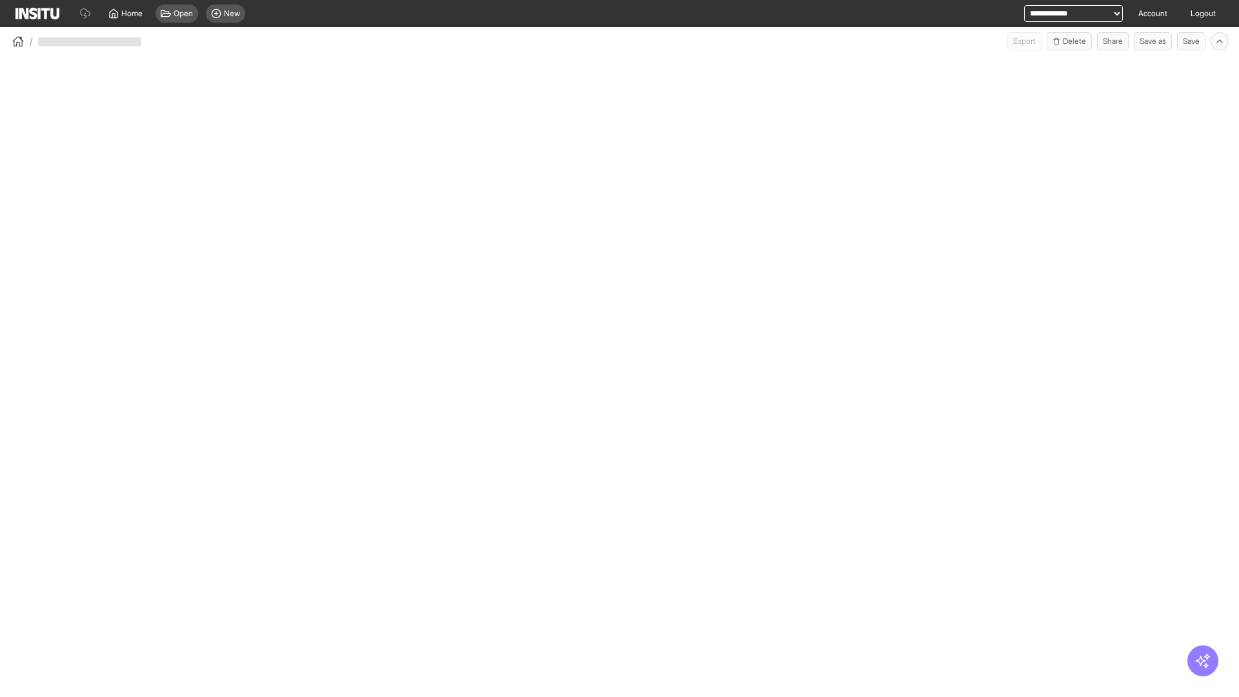 Image resolution: width=1239 pixels, height=697 pixels. Describe the element at coordinates (232, 14) in the screenshot. I see `span: New` at that location.